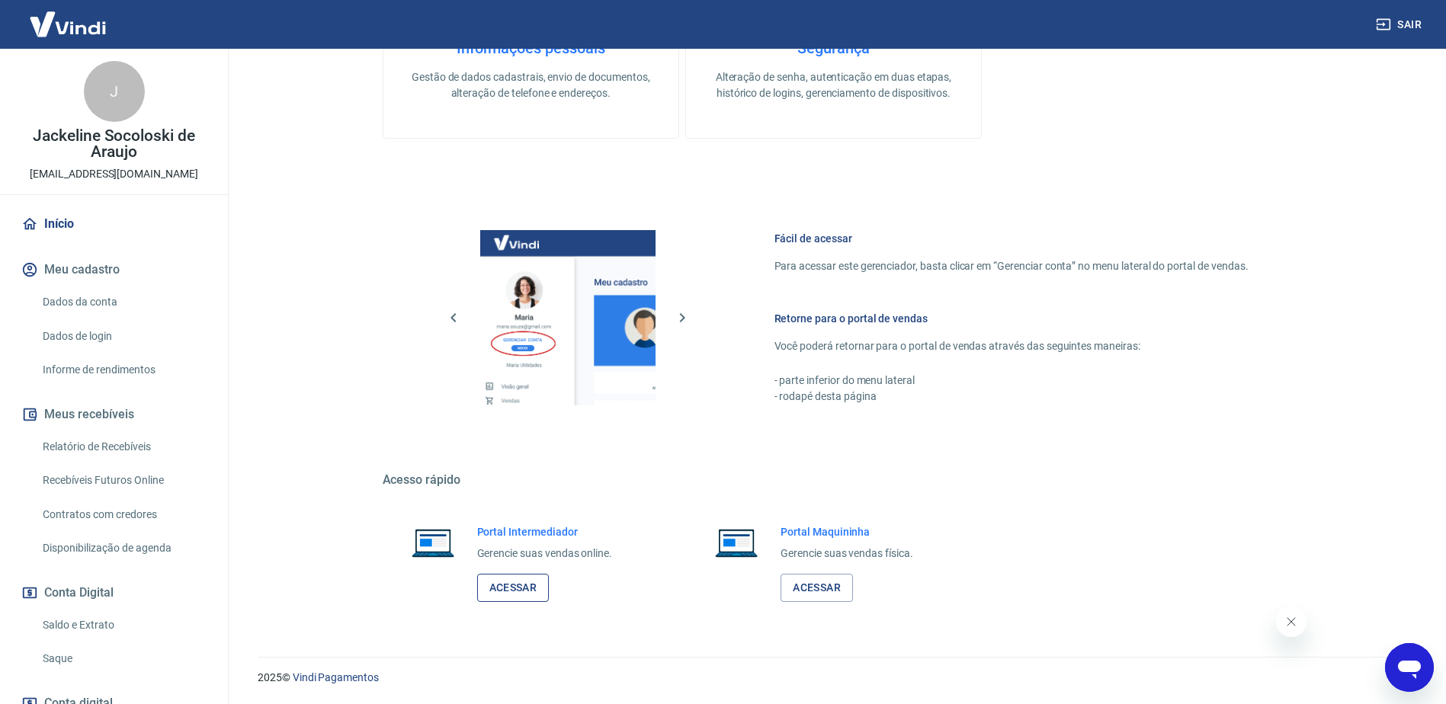 The image size is (1446, 704). I want to click on button: Conta Digital, so click(114, 593).